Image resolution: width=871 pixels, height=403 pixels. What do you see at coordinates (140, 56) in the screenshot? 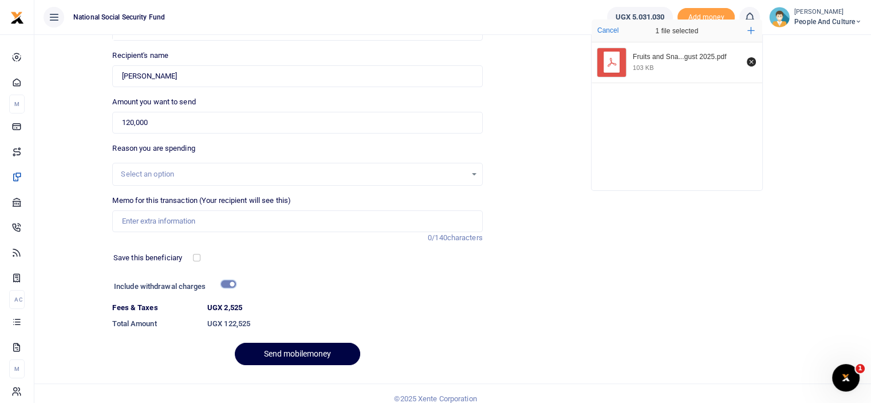
I see `label: Recipient's name` at bounding box center [140, 56].